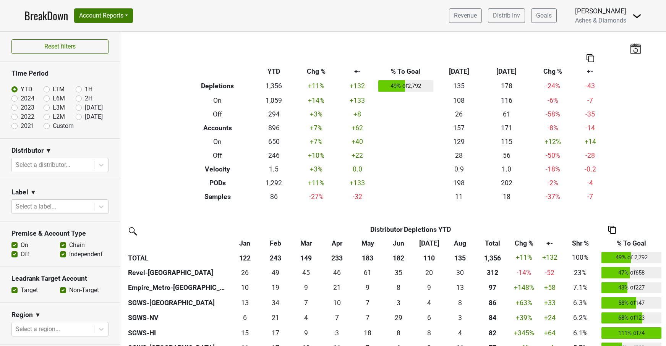 This screenshot has height=346, width=666. Describe the element at coordinates (58, 89) in the screenshot. I see `label: LTM` at that location.